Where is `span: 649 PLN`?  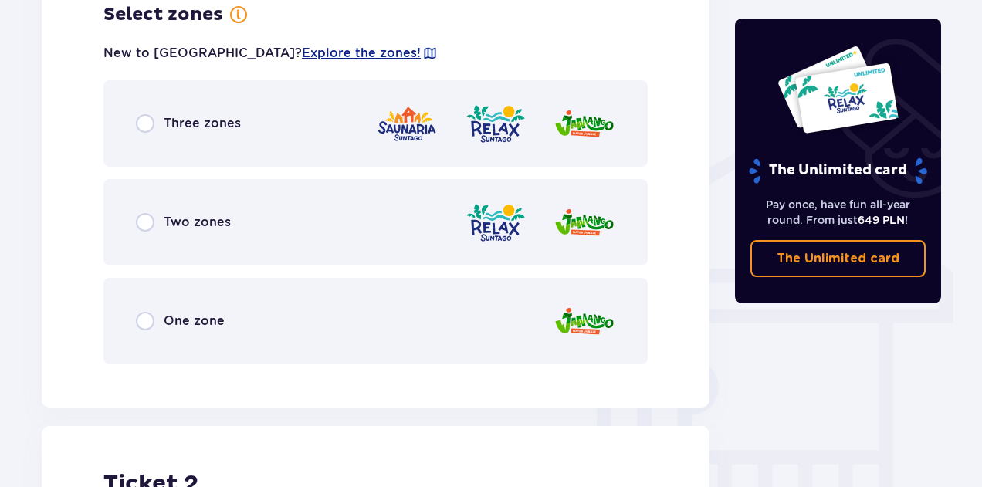
span: 649 PLN is located at coordinates (881, 220).